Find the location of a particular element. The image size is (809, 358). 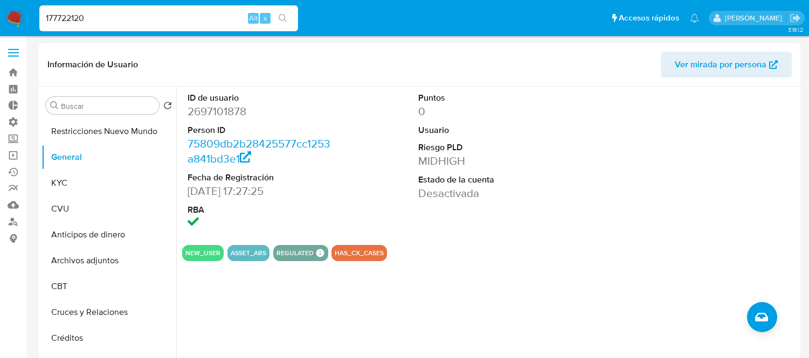

button: Volver al orden por defecto is located at coordinates (168, 107).